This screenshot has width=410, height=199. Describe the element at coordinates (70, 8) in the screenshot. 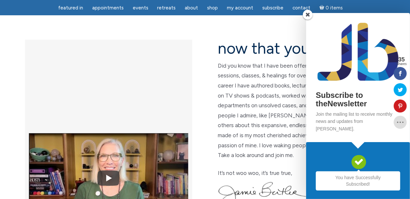

I see `a: featured in` at that location.